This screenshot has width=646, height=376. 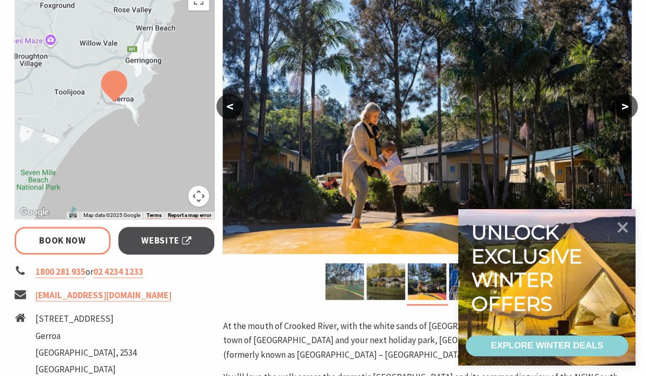 I want to click on div: EXPLORE WINTER DEALS, so click(x=547, y=346).